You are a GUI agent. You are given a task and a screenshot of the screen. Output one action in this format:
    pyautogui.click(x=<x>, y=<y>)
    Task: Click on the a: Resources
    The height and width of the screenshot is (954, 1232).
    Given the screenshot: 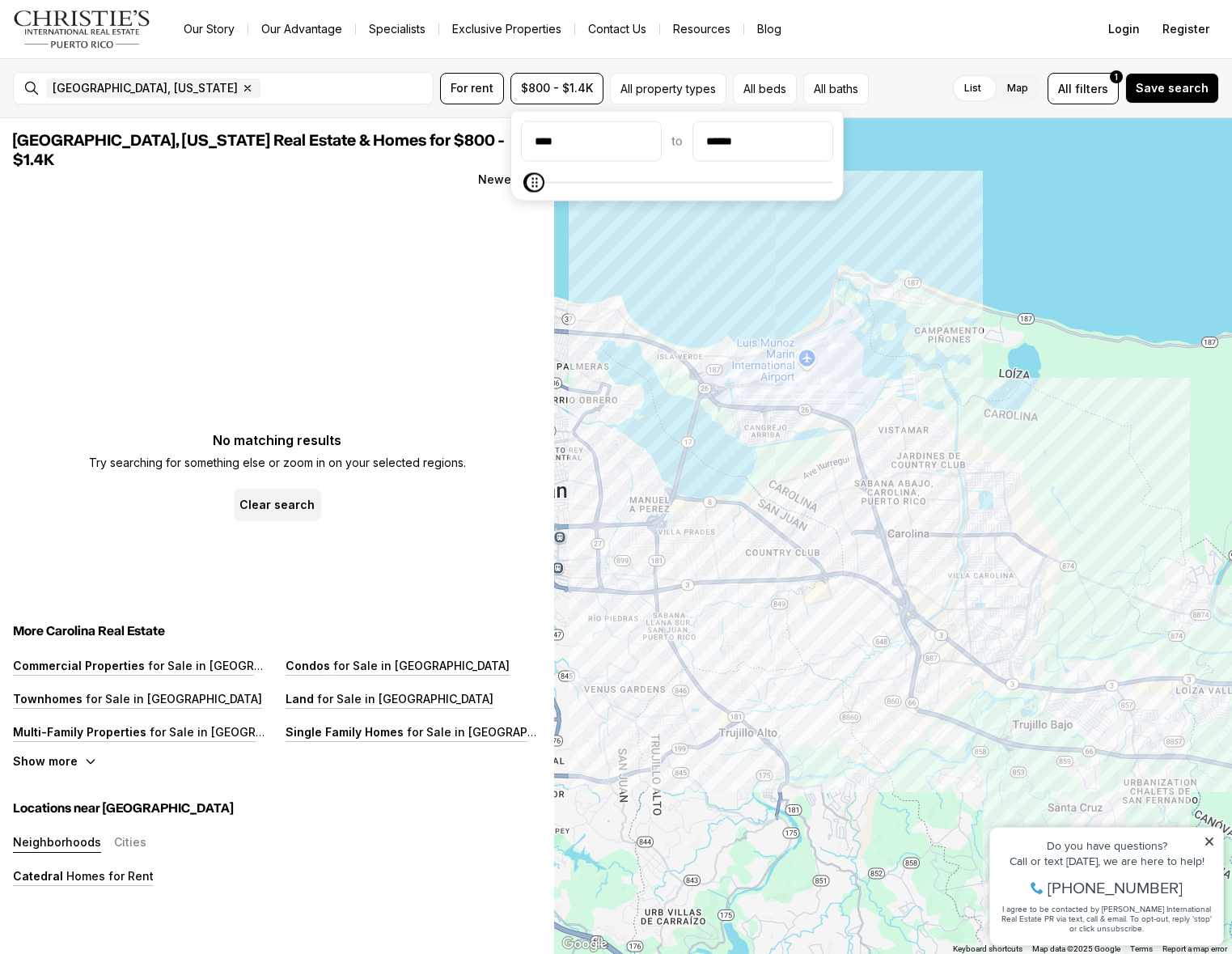 What is the action you would take?
    pyautogui.click(x=701, y=29)
    